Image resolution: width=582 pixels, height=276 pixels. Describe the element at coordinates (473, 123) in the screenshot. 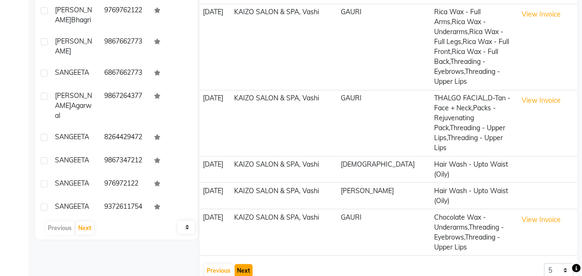

I see `td: THALGO FACIAL,D-Tan - Face + Neck,Packs - Rejuvenating Pack,Threading - Upper Lips,Threading - Up...` at that location.